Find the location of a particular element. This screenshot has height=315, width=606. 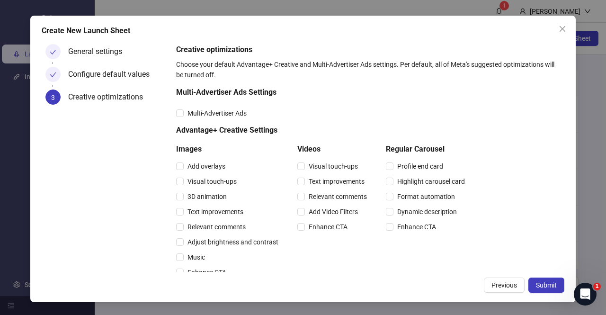

span: 3D animation is located at coordinates (207, 196).